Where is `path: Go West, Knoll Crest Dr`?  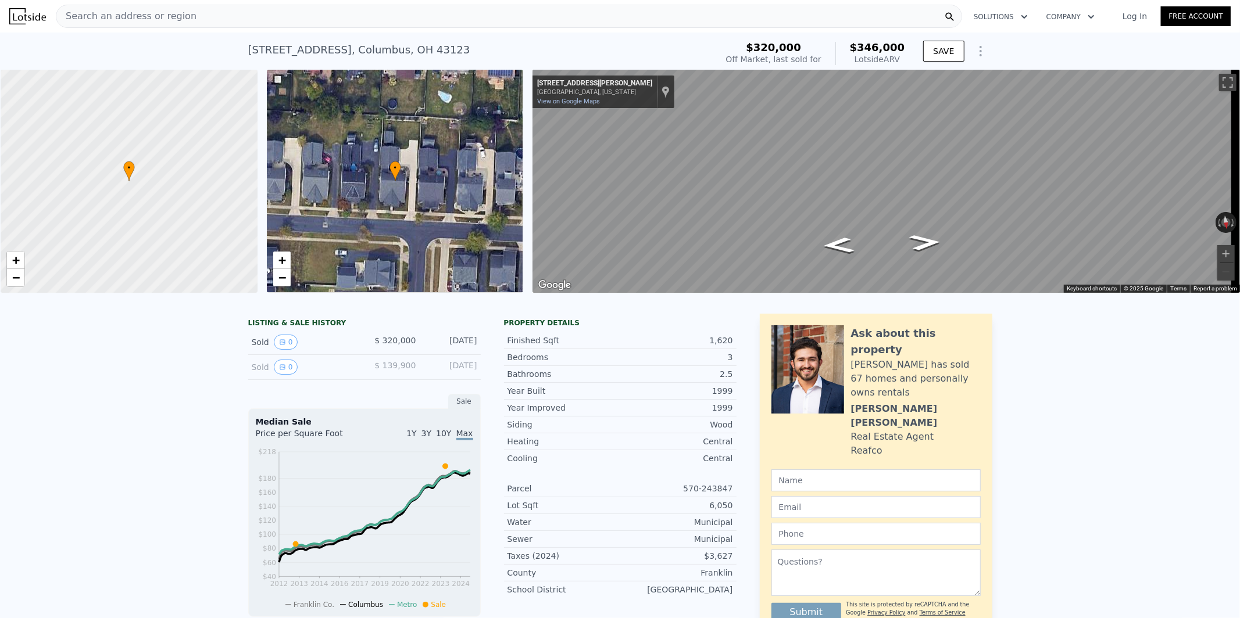
path: Go West, Knoll Crest Dr is located at coordinates (925, 242).